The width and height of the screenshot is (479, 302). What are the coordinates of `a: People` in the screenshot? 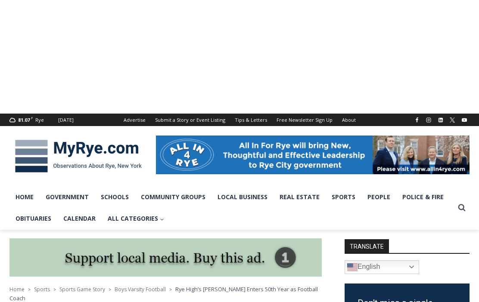 It's located at (378, 197).